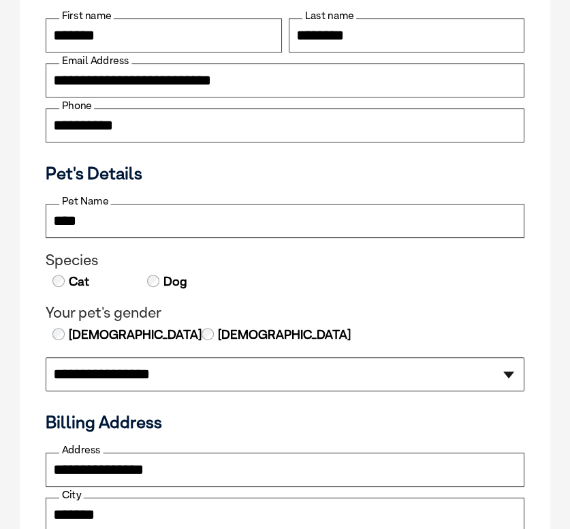  Describe the element at coordinates (95, 61) in the screenshot. I see `label: Email Address` at that location.